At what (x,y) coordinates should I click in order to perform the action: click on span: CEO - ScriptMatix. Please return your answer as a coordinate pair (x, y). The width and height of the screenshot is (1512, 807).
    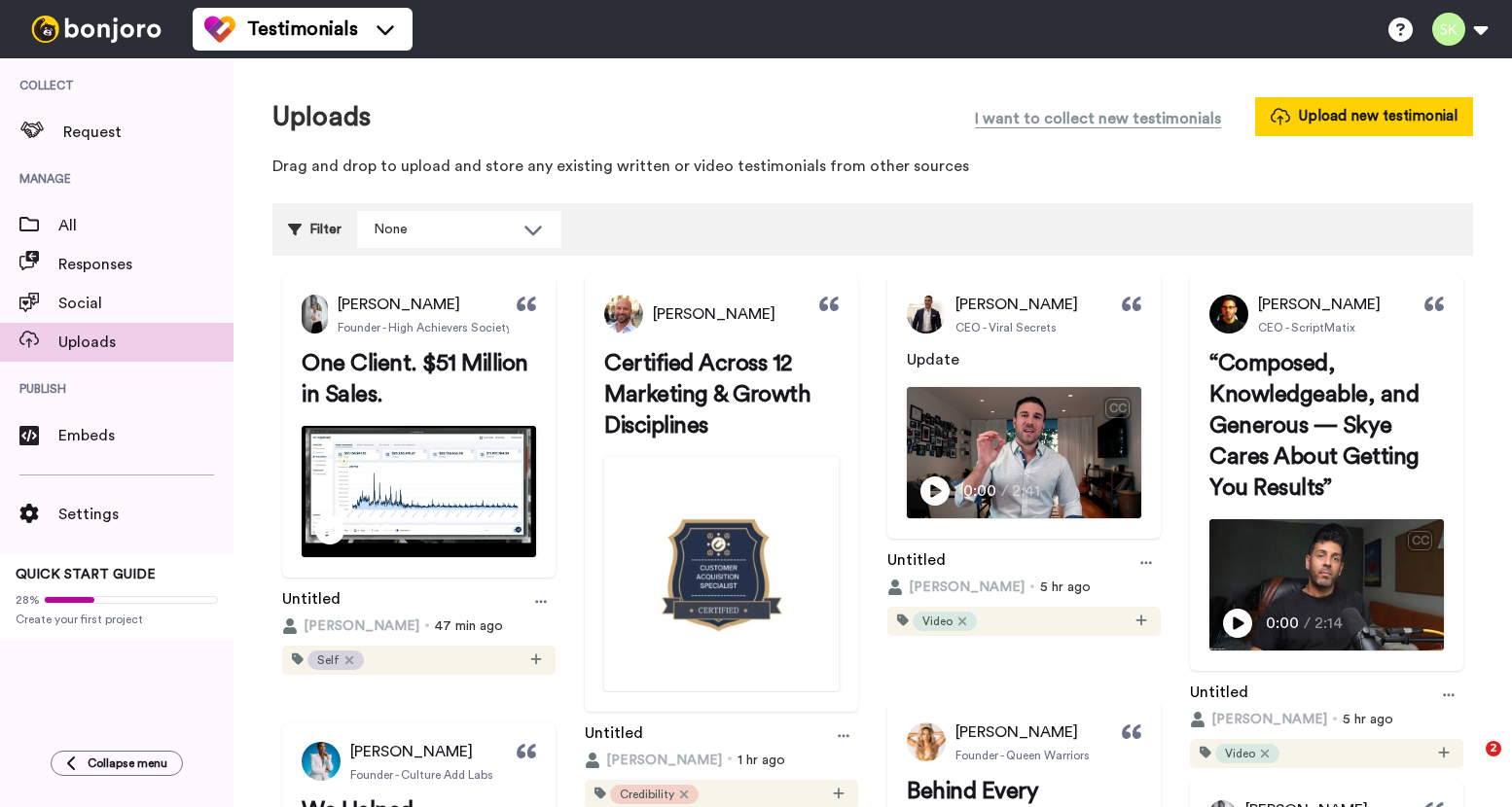
    Looking at the image, I should click on (1307, 327).